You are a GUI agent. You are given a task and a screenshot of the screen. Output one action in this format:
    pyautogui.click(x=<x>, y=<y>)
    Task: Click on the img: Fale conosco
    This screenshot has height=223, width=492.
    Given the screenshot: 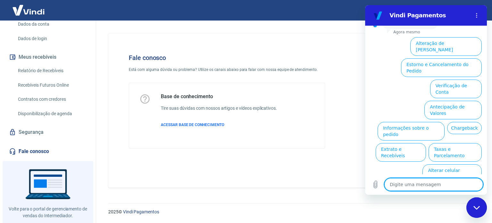 What is the action you would take?
    pyautogui.click(x=401, y=86)
    